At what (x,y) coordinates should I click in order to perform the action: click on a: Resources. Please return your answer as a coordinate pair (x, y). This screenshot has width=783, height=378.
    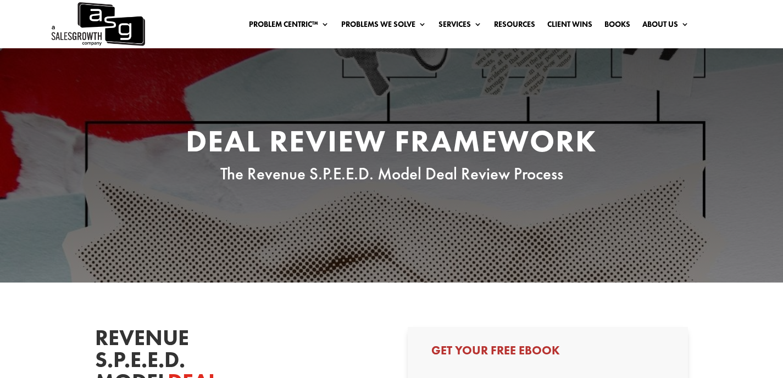
    Looking at the image, I should click on (514, 26).